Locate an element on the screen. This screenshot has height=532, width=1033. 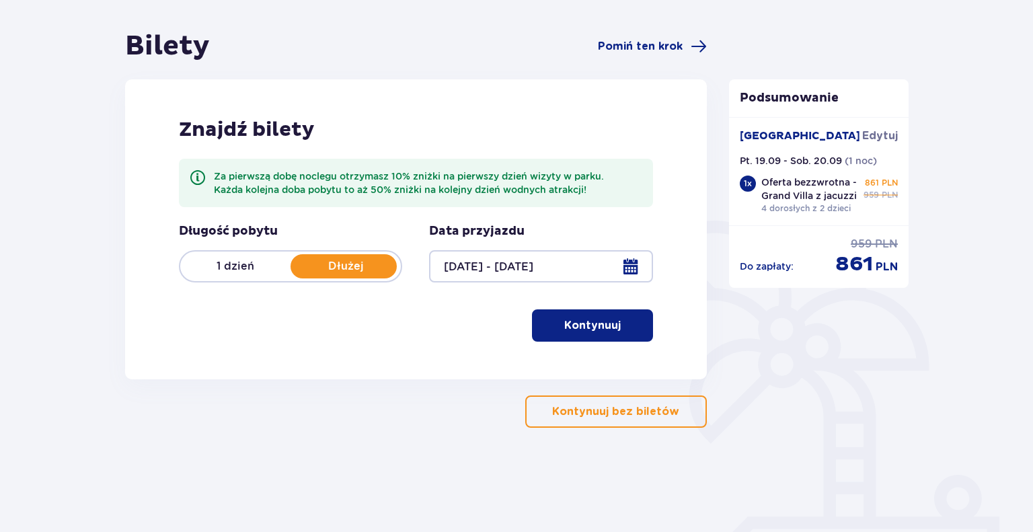
span: Pomiń ten krok is located at coordinates (640, 46).